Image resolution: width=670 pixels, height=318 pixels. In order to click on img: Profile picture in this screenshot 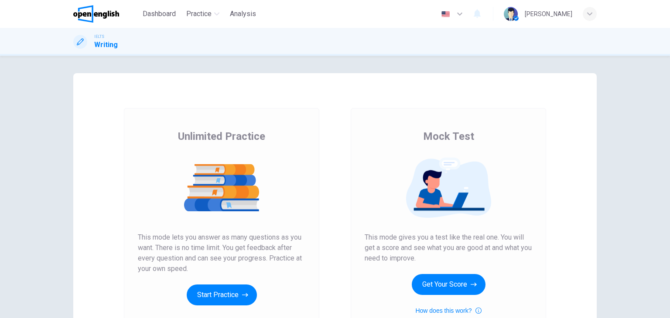, I will do `click(511, 14)`.